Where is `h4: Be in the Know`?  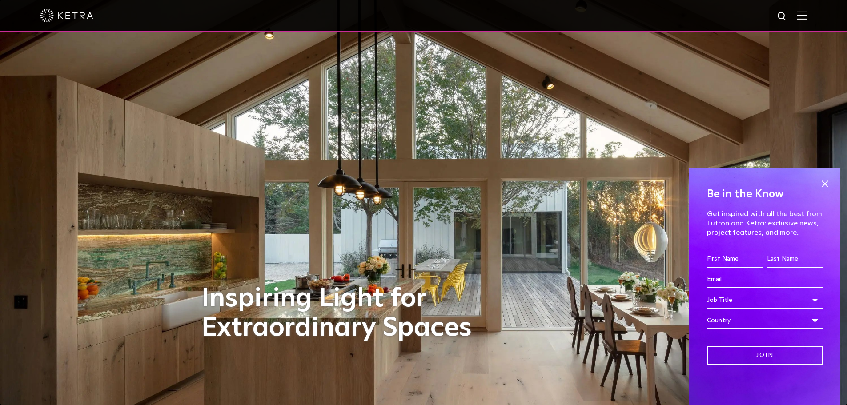 h4: Be in the Know is located at coordinates (765, 194).